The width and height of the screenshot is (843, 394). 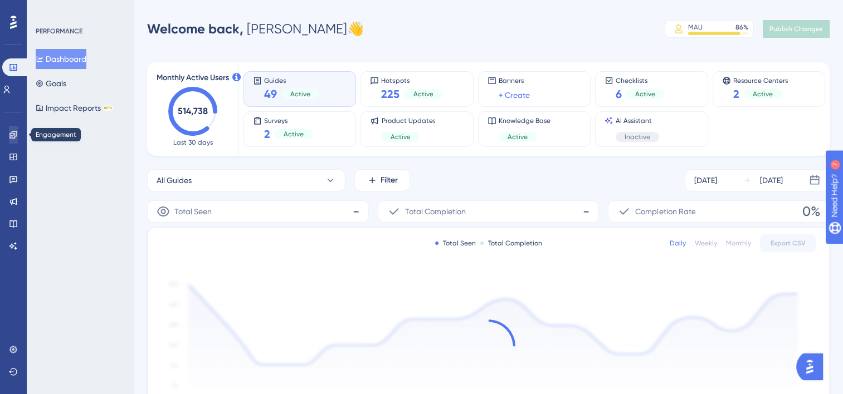 What do you see at coordinates (108, 108) in the screenshot?
I see `div: BETA` at bounding box center [108, 108].